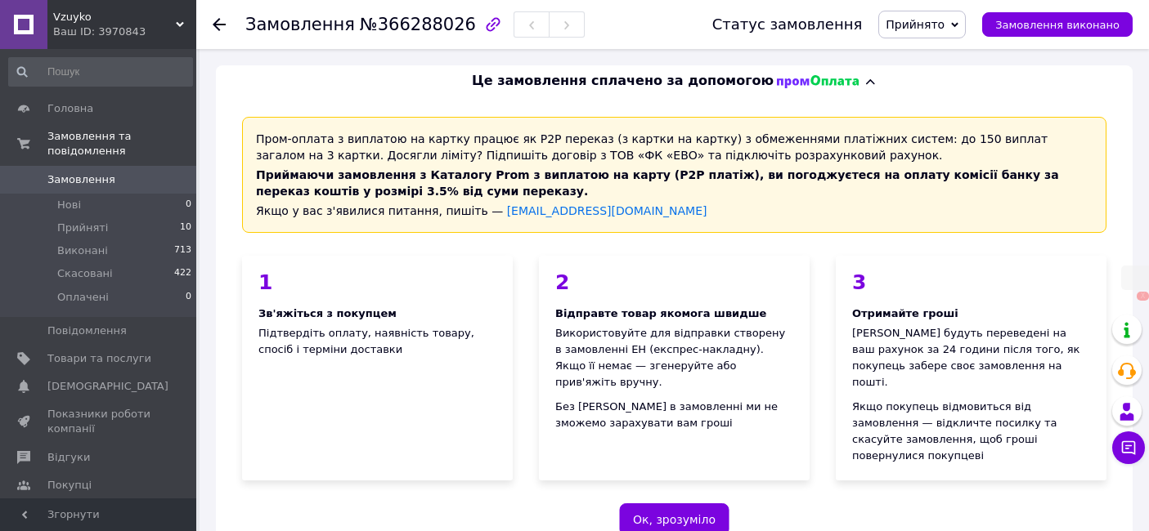 Image resolution: width=1149 pixels, height=531 pixels. What do you see at coordinates (87, 331) in the screenshot?
I see `span: Повідомлення` at bounding box center [87, 331].